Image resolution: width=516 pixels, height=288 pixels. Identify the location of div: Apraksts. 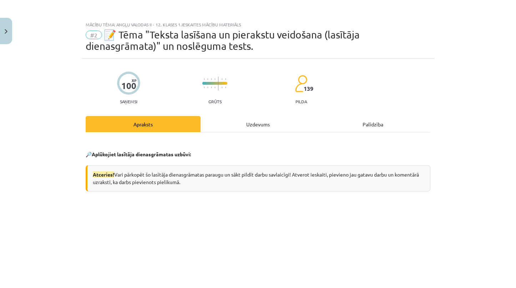
(143, 124).